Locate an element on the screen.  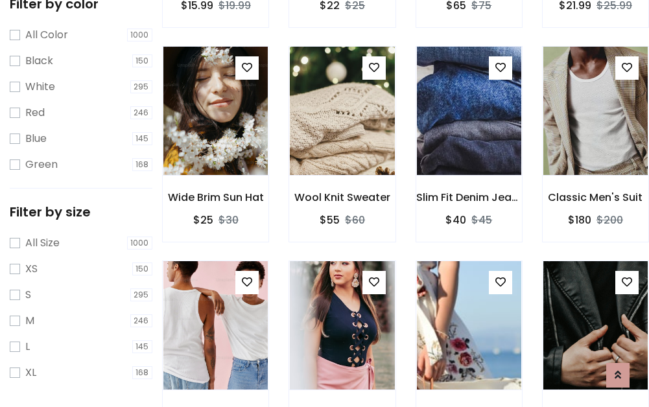
h6: Wide Brim Sun Hat is located at coordinates (215, 197).